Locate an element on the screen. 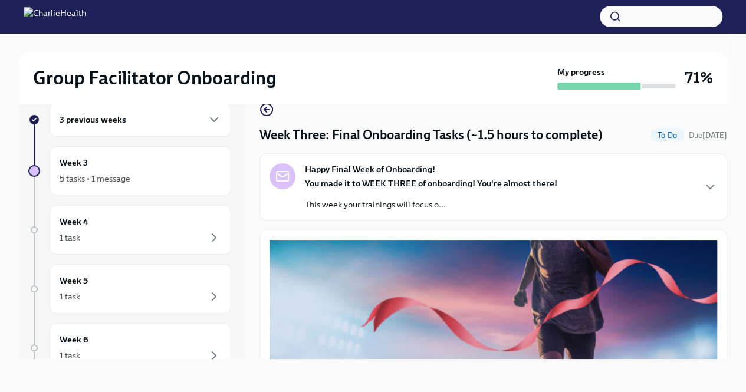 Image resolution: width=746 pixels, height=392 pixels. a: Week 35 tasks • 1 message is located at coordinates (130, 171).